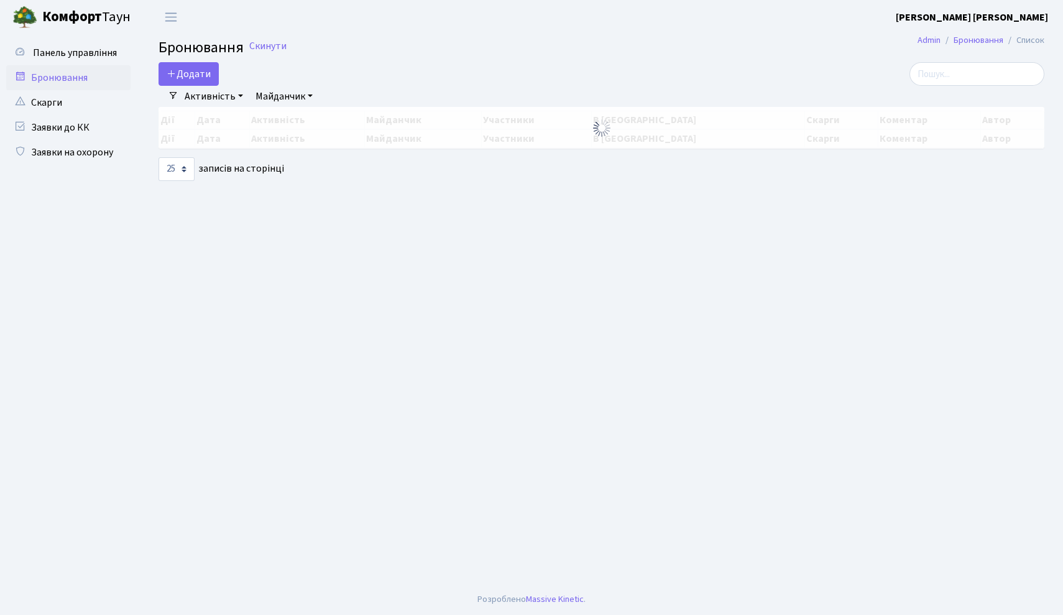 This screenshot has height=615, width=1063. Describe the element at coordinates (929, 40) in the screenshot. I see `a: Admin` at that location.